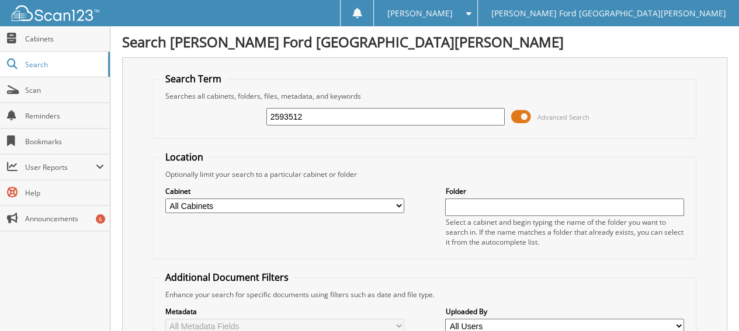 The image size is (739, 331). Describe the element at coordinates (64, 64) in the screenshot. I see `span: Search` at that location.